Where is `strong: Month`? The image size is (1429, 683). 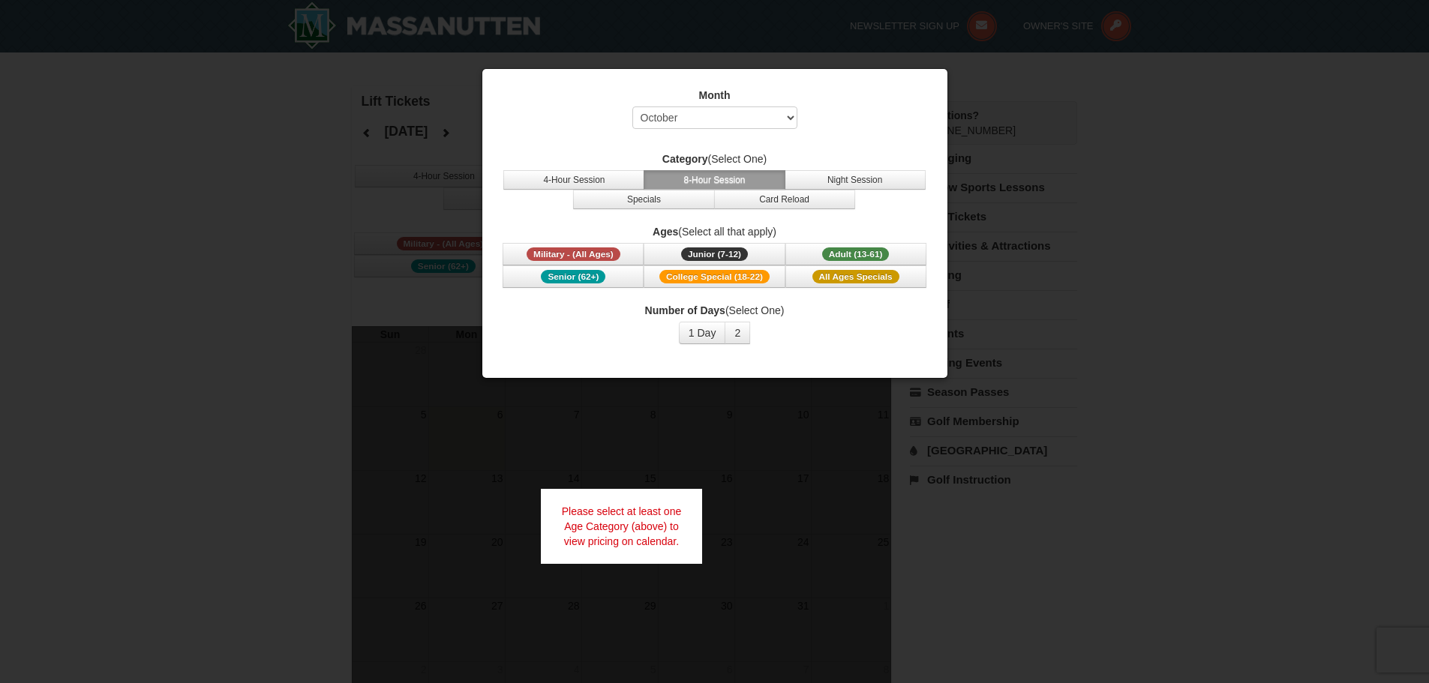 strong: Month is located at coordinates (715, 95).